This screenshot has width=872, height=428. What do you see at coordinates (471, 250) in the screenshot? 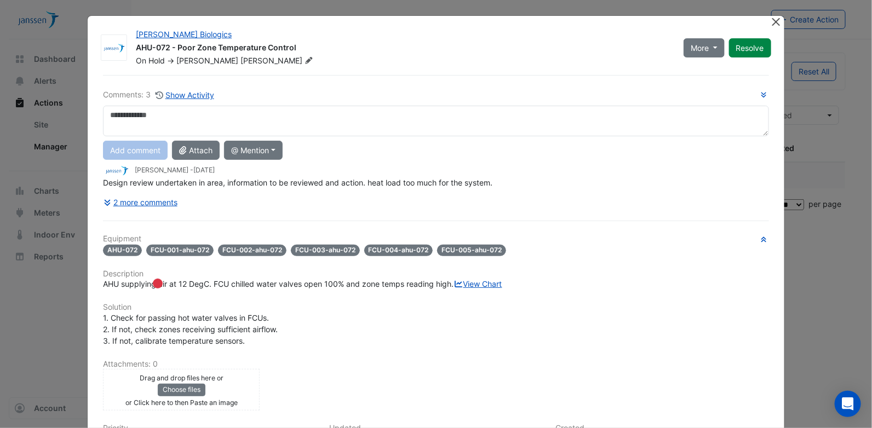
I see `span: FCU-005-ahu-072` at bounding box center [471, 250].